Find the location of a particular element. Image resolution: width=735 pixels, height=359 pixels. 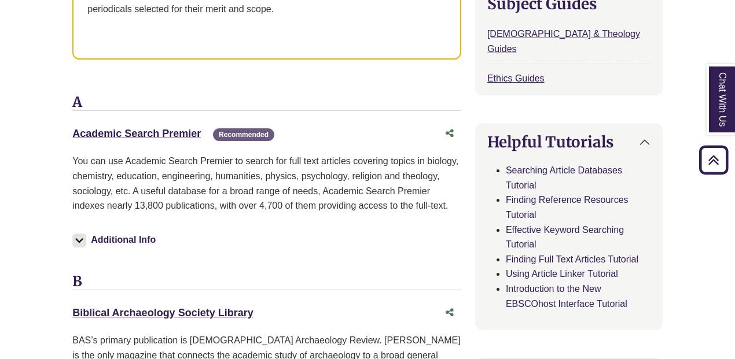

h3: A is located at coordinates (267, 103).